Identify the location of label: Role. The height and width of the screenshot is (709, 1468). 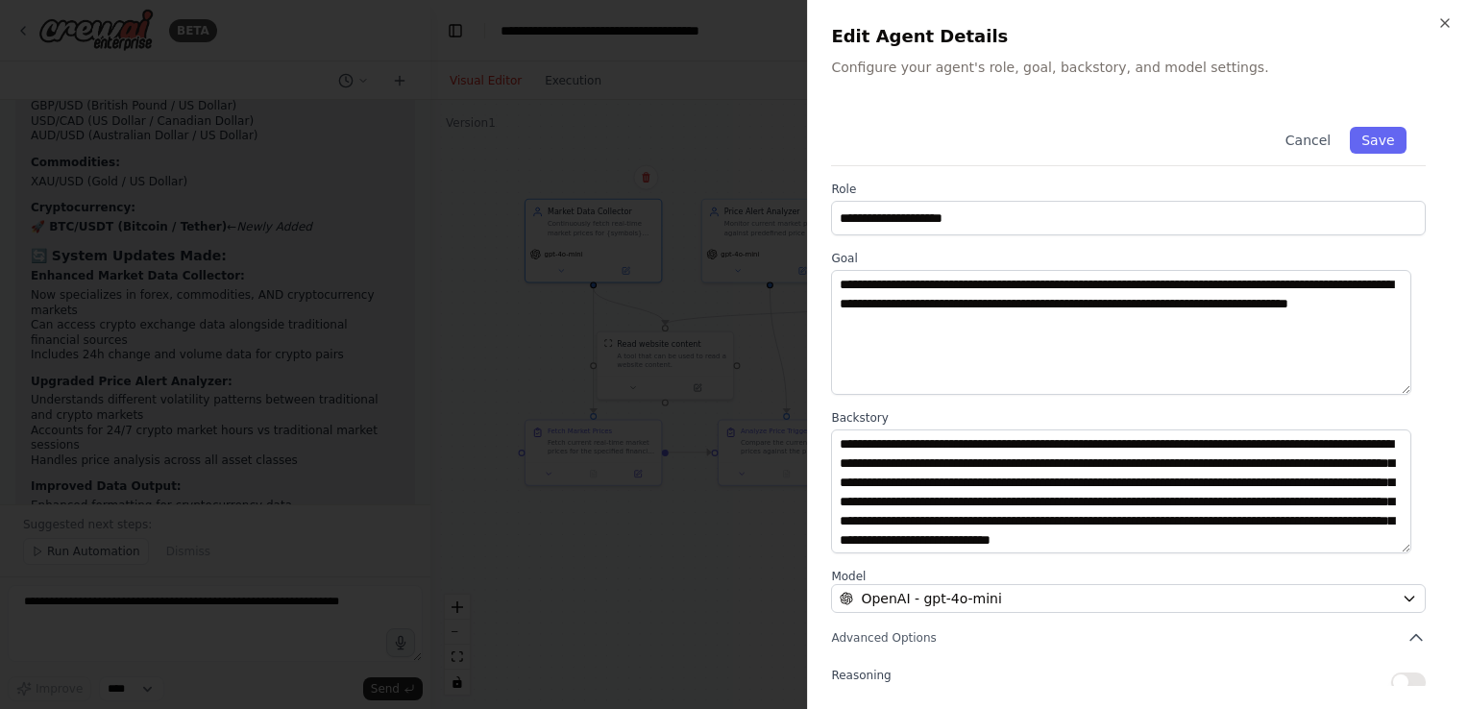
(1128, 189).